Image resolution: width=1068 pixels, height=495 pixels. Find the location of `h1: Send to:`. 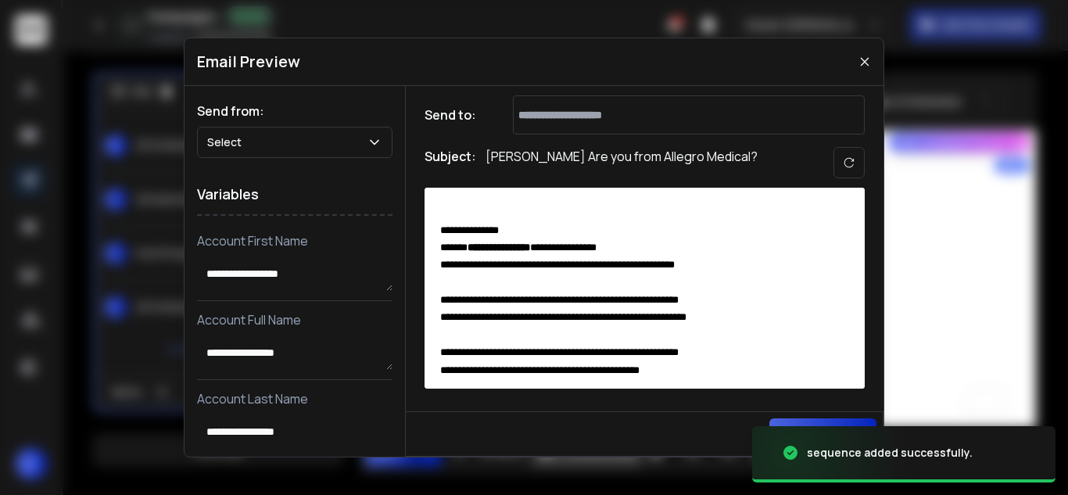

h1: Send to: is located at coordinates (456, 115).